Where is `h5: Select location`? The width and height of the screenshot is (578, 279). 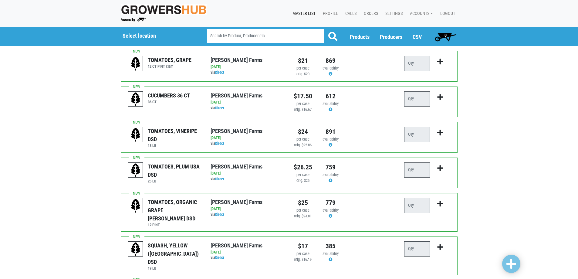
h5: Select location is located at coordinates (157, 36).